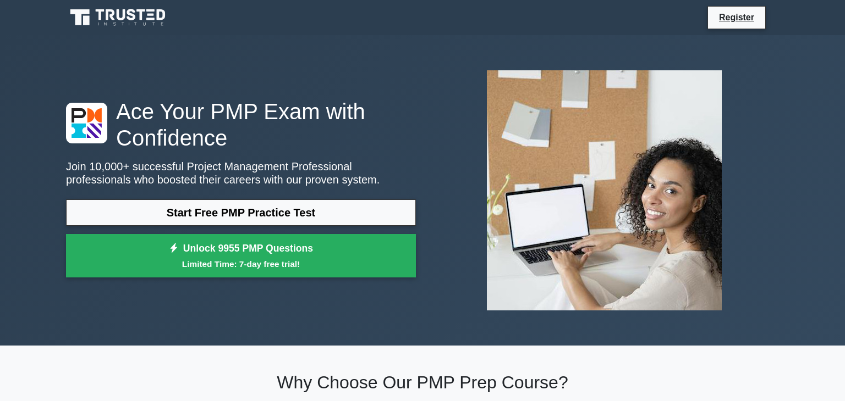 The height and width of the screenshot is (401, 845). Describe the element at coordinates (241, 173) in the screenshot. I see `p: Join 10,000+ successful Project Management Professional professionals who boosted their careers w...` at that location.